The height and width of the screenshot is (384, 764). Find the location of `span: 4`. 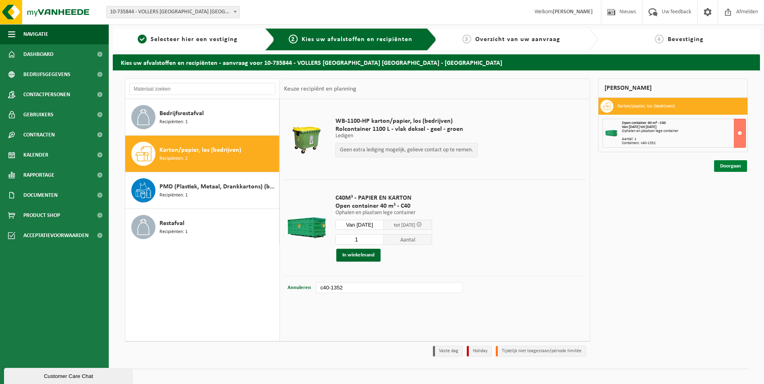

span: 4 is located at coordinates (659, 39).